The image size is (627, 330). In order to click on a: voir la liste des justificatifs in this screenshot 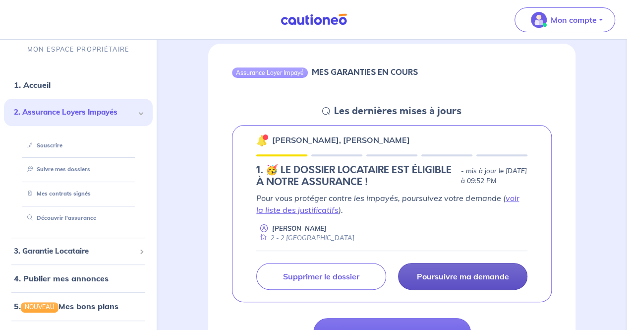, I will do `click(388, 204)`.